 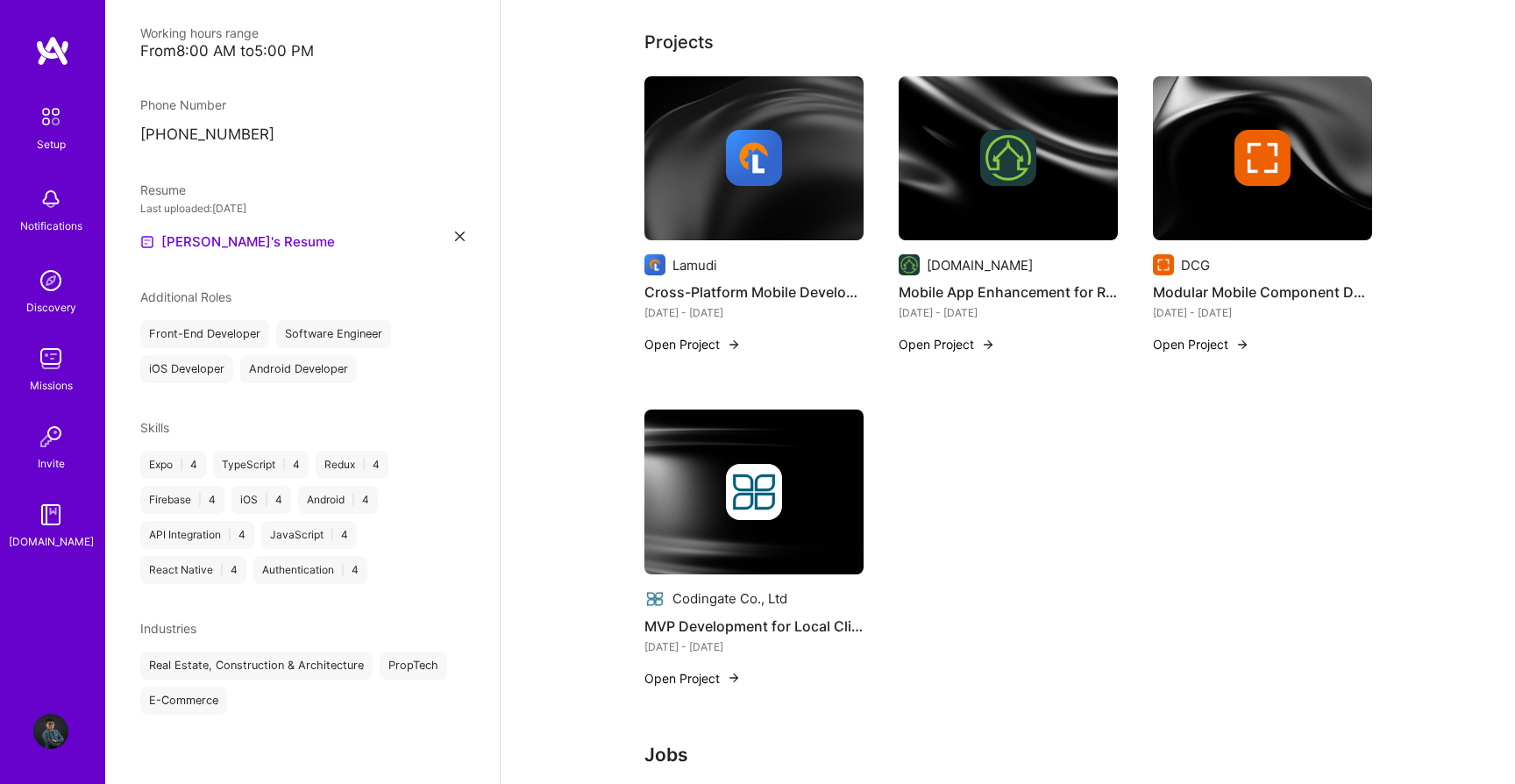 What do you see at coordinates (182, 499) in the screenshot?
I see `div: Firebase 4` at bounding box center [182, 499].